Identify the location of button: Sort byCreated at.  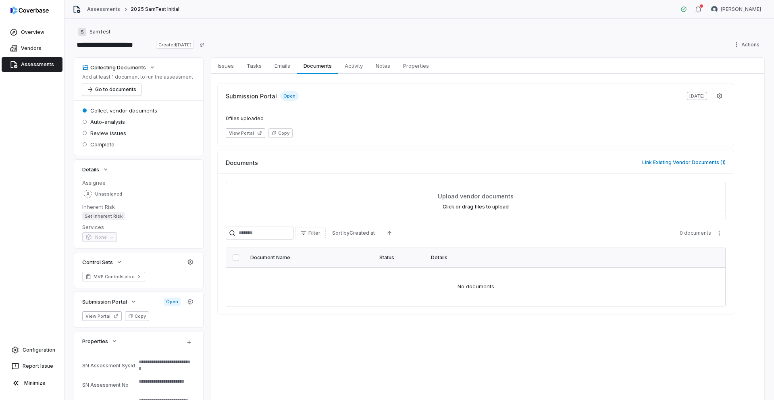
(353, 233).